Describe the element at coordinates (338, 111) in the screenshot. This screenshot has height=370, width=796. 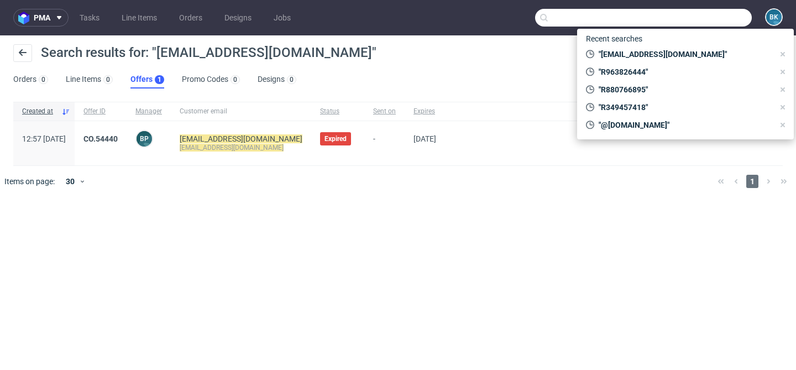
I see `span: Status` at that location.